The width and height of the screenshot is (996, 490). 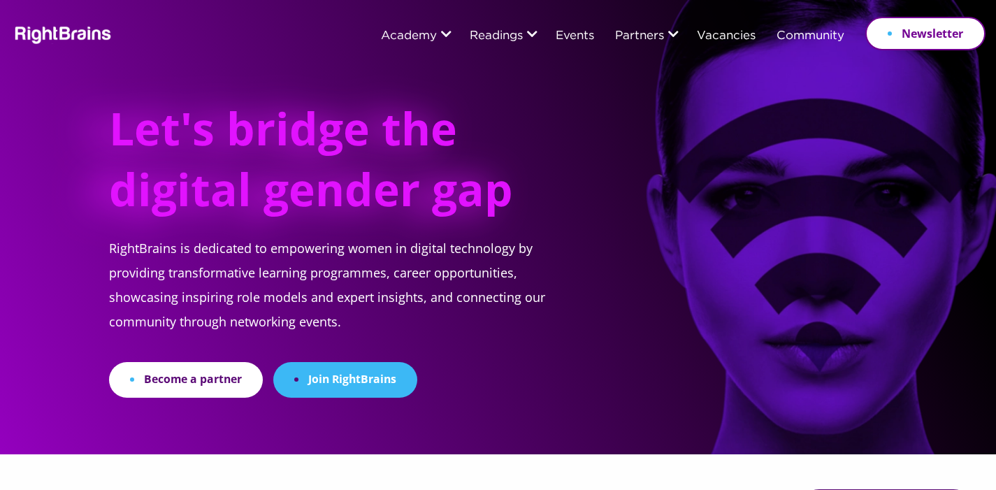 I want to click on a: Readings, so click(x=496, y=36).